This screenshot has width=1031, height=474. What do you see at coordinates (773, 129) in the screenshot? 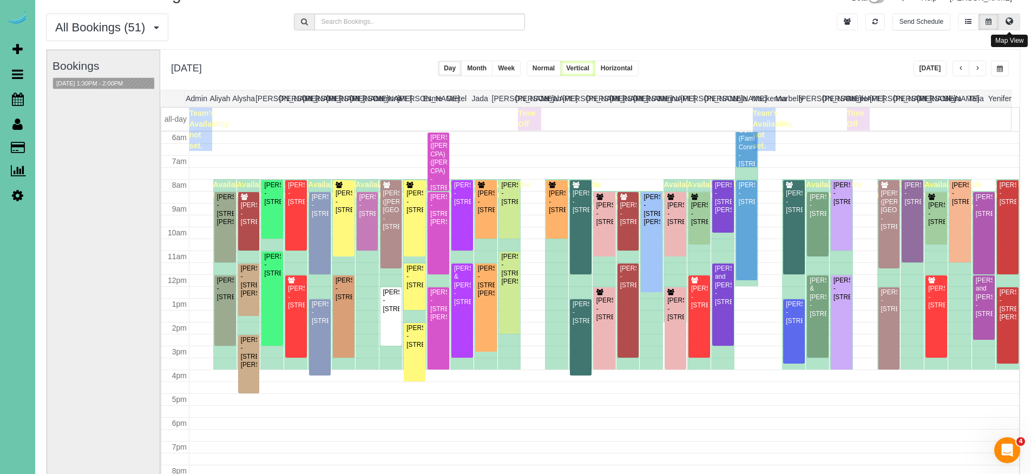
I see `span: Team's Availability not set.` at bounding box center [773, 129].